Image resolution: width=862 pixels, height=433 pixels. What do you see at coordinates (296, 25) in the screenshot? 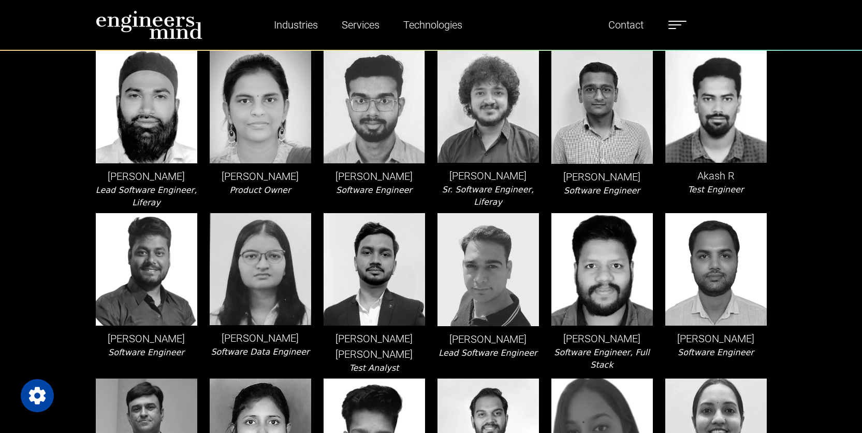
I see `a: Industries` at bounding box center [296, 25].